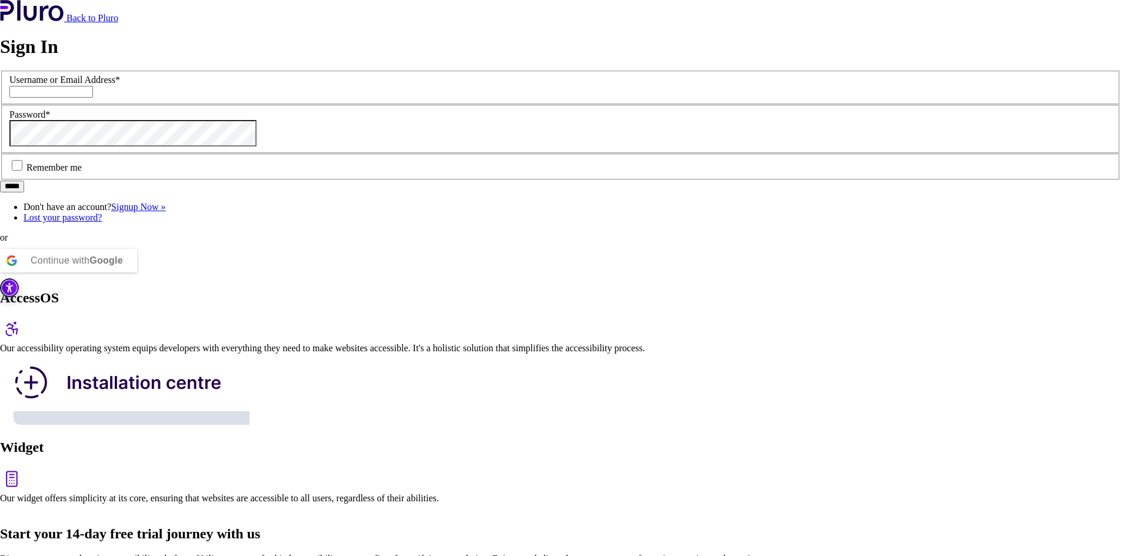 The image size is (1121, 556). I want to click on b: Google, so click(106, 260).